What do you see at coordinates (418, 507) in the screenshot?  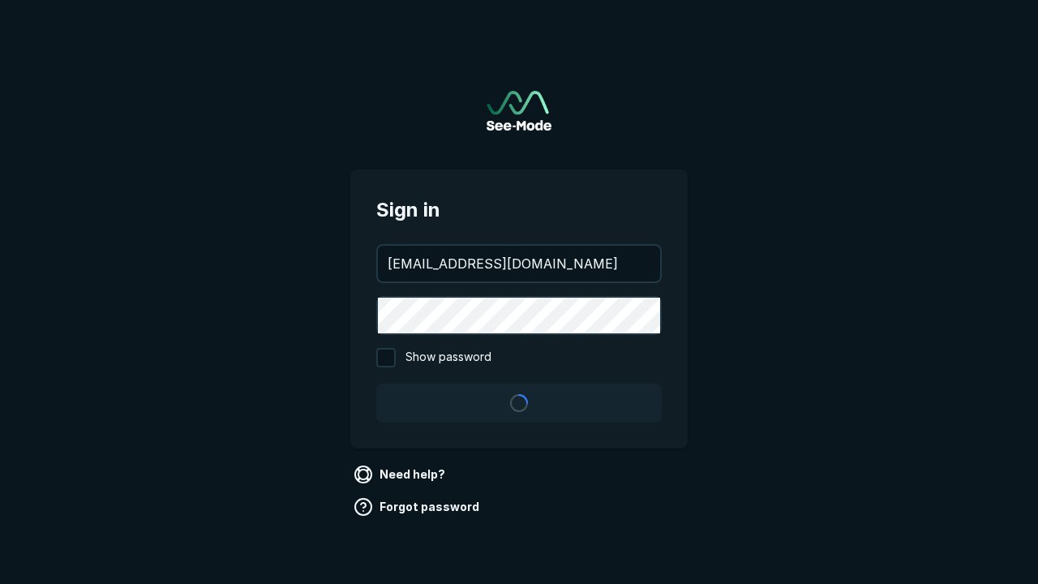 I see `a: Forgot password` at bounding box center [418, 507].